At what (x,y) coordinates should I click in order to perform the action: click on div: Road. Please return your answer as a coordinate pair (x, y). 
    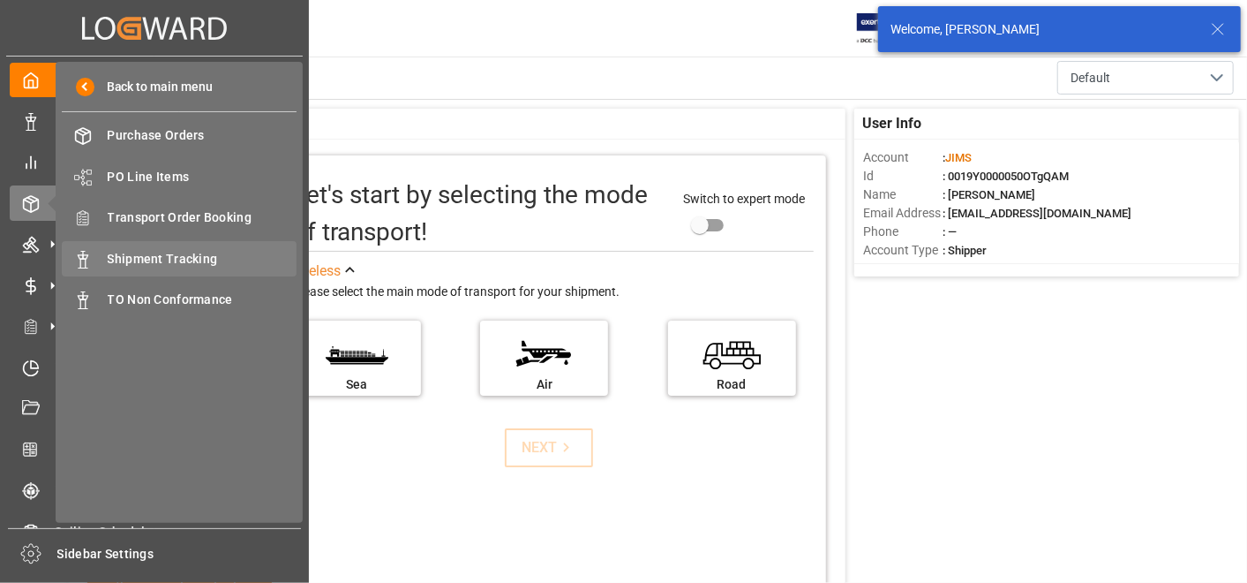
    Looking at the image, I should click on (732, 384).